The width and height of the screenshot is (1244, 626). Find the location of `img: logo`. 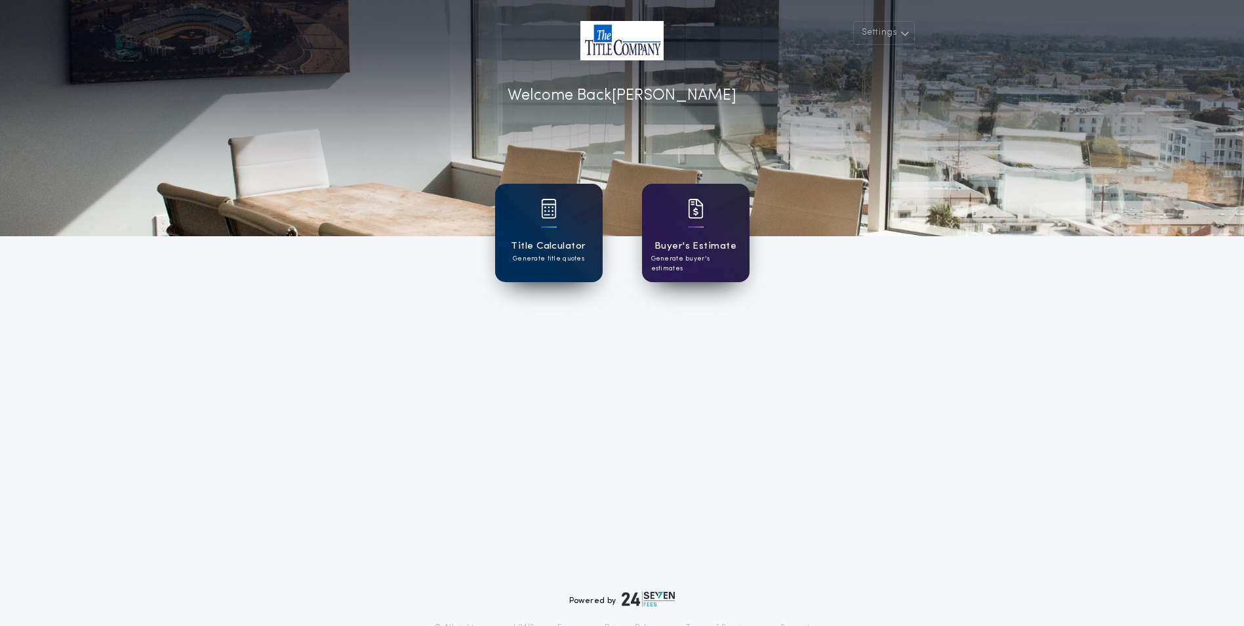

img: logo is located at coordinates (648, 599).